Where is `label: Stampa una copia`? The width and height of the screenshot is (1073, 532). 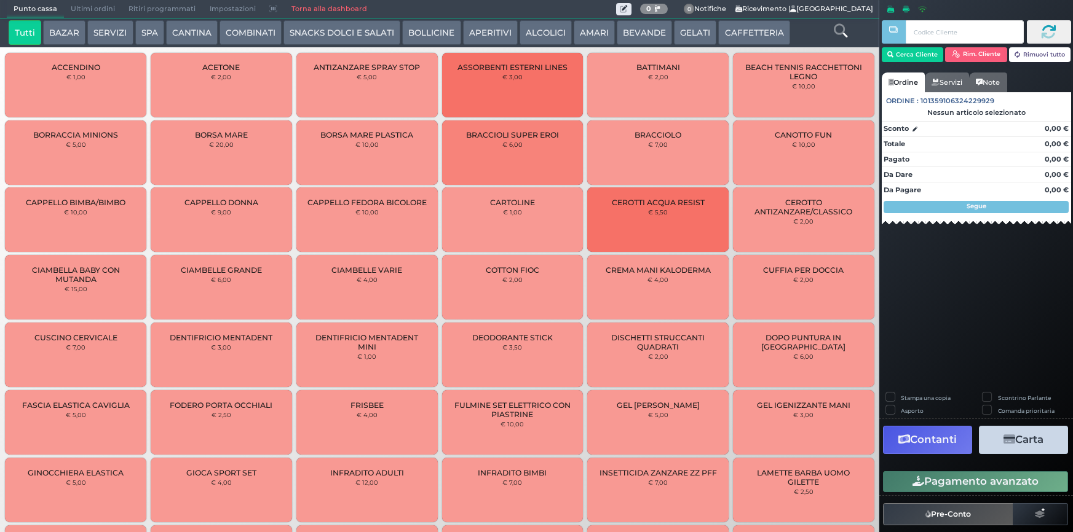 label: Stampa una copia is located at coordinates (925, 398).